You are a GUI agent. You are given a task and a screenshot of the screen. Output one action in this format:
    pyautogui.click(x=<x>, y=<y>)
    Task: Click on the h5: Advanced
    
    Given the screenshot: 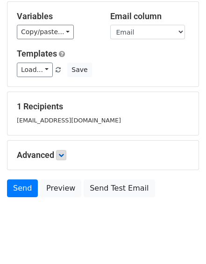 What is the action you would take?
    pyautogui.click(x=103, y=155)
    